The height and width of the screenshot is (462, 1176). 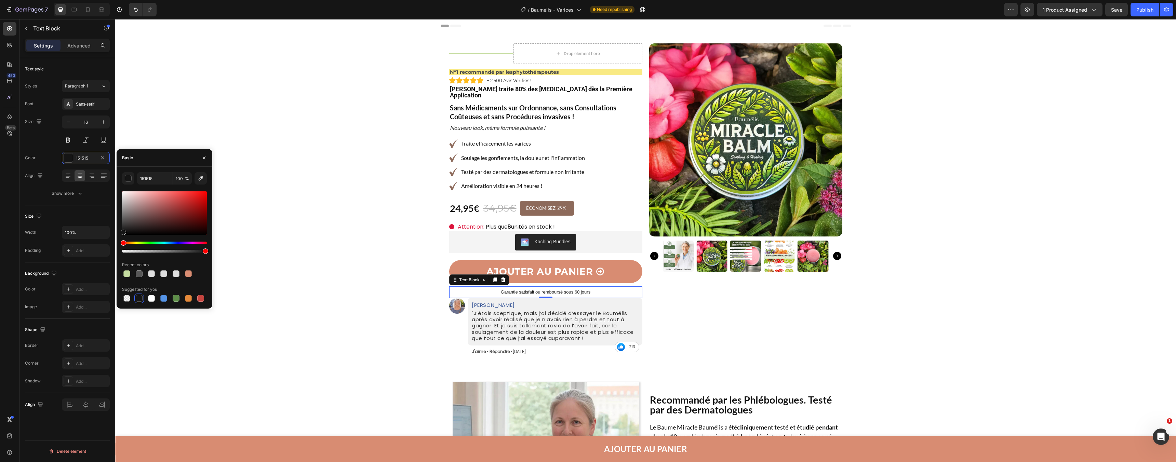 What do you see at coordinates (430, 53) in the screenshot?
I see `p: N°1 recommandé par les` at bounding box center [430, 53].